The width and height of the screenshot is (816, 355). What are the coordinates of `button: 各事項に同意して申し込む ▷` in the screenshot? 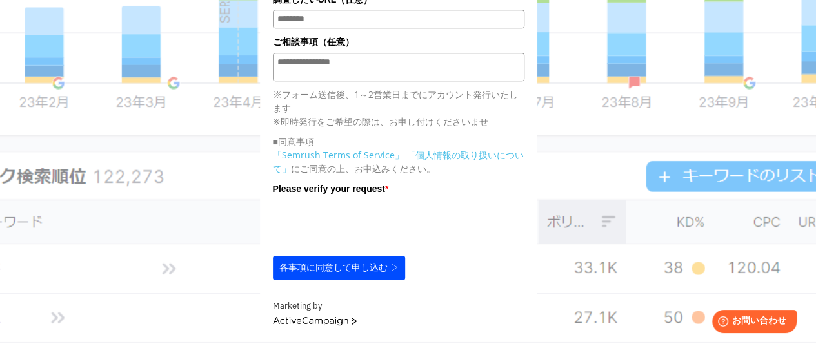 It's located at (339, 268).